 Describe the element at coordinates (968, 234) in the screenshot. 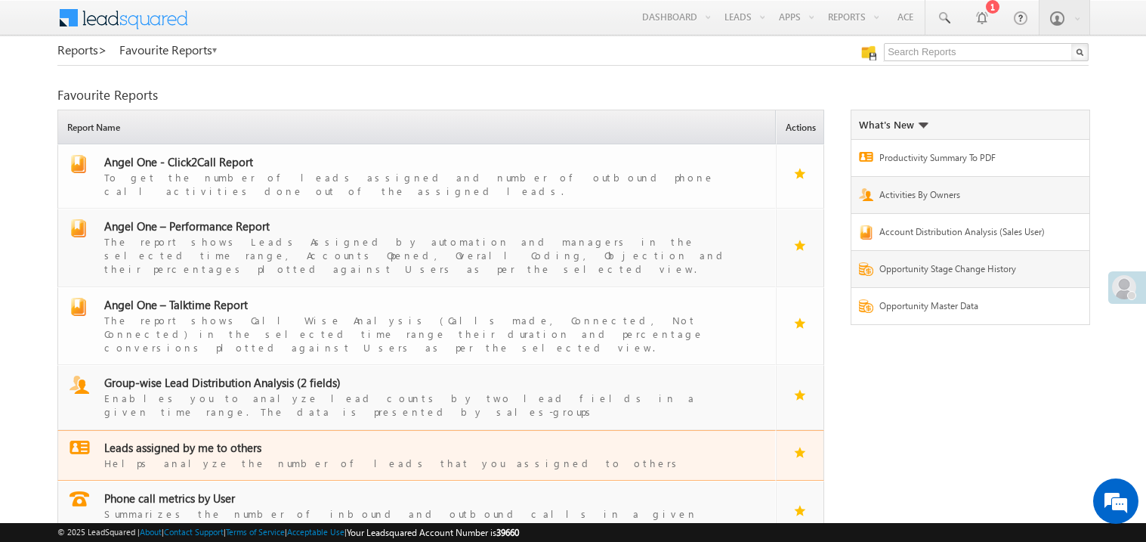

I see `a: Account Distribution Analysis (Sales User)` at that location.